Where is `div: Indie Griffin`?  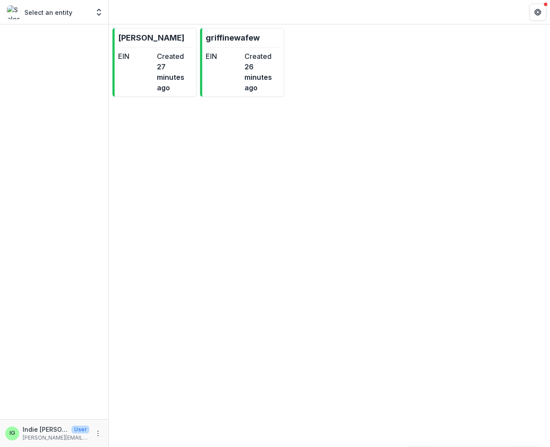
div: Indie Griffin is located at coordinates (12, 433).